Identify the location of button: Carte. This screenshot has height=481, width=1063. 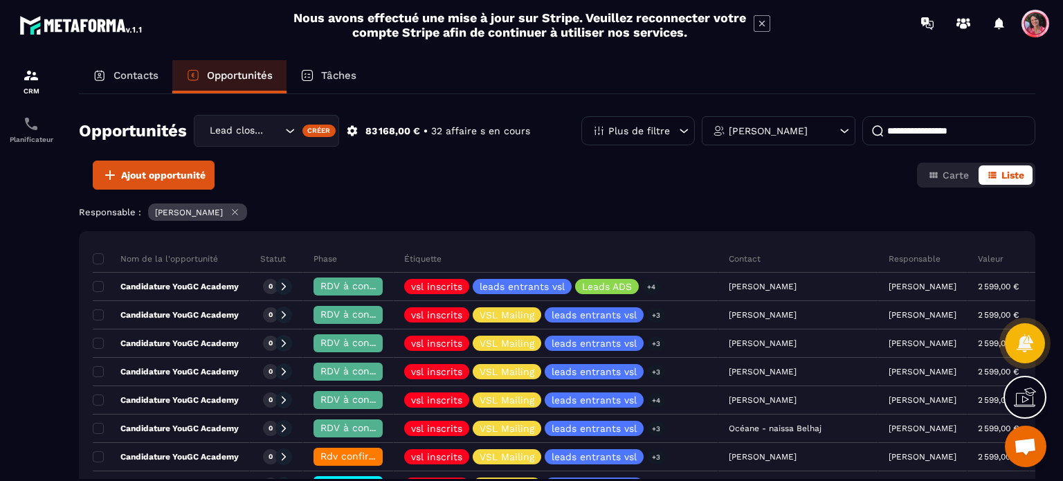
(948, 175).